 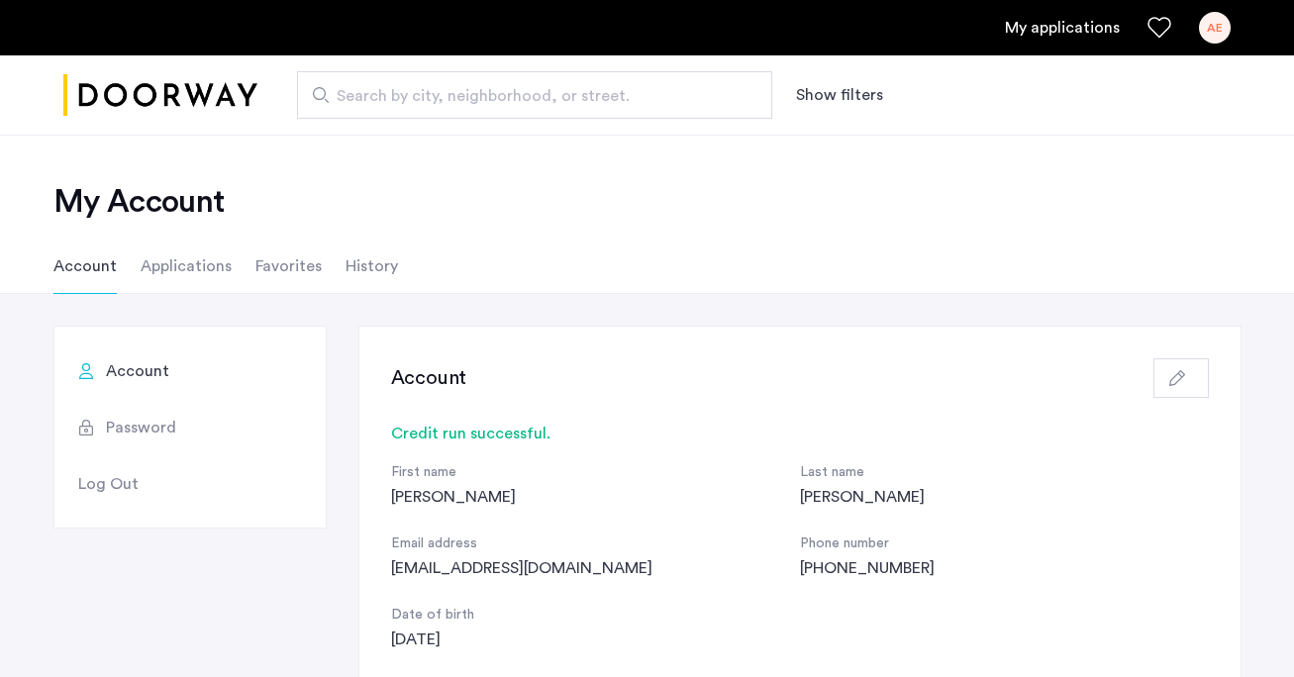 What do you see at coordinates (840, 95) in the screenshot?
I see `button: Show or hide filters` at bounding box center [840, 95].